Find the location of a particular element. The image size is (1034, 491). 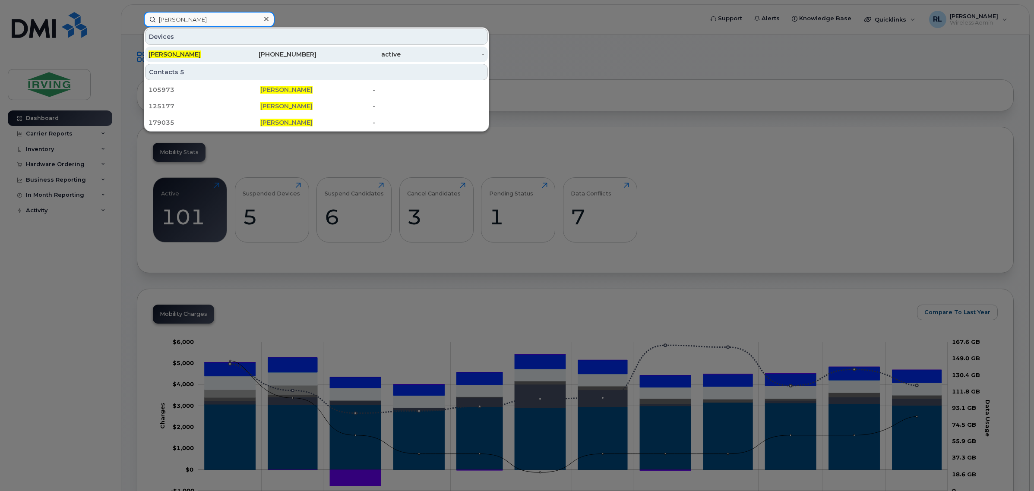

span: 5 is located at coordinates (182, 72).